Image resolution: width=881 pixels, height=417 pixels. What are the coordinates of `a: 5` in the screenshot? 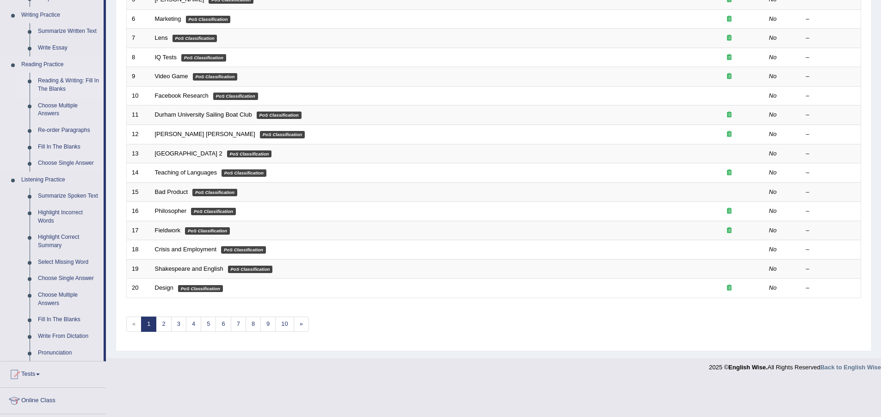 It's located at (208, 324).